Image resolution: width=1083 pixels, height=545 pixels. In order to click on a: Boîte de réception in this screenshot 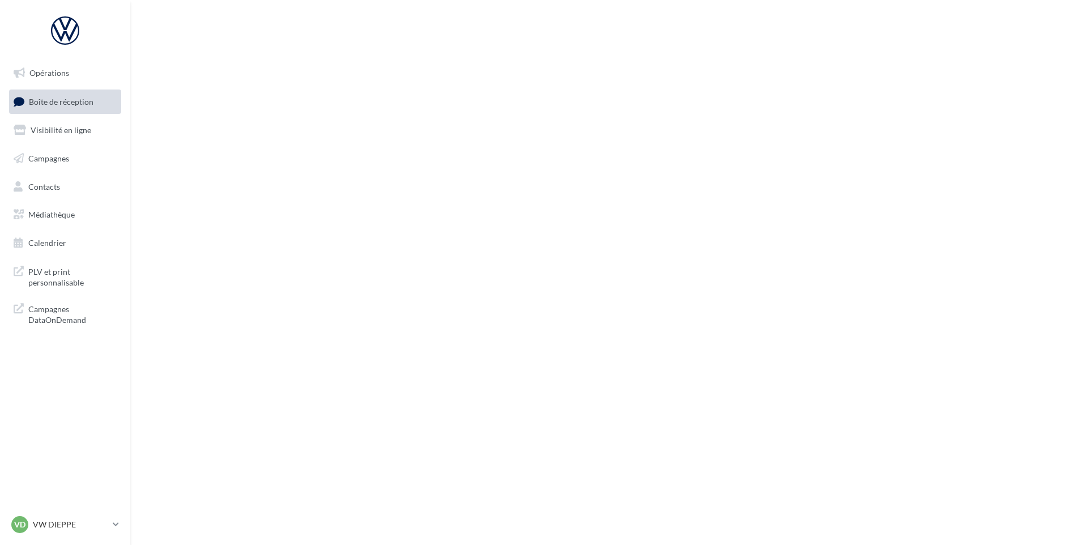, I will do `click(65, 101)`.